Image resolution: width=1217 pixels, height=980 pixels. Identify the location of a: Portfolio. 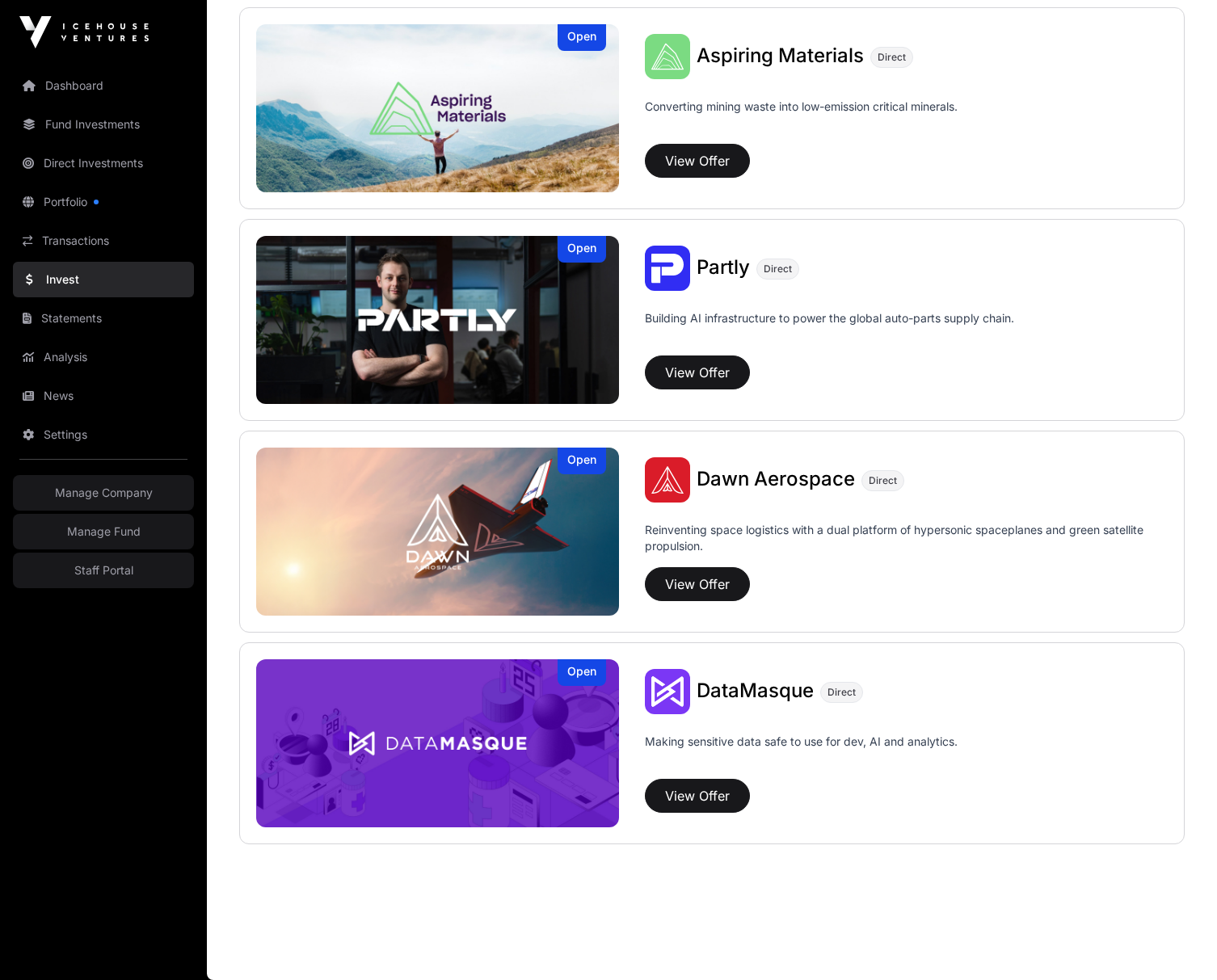
(103, 202).